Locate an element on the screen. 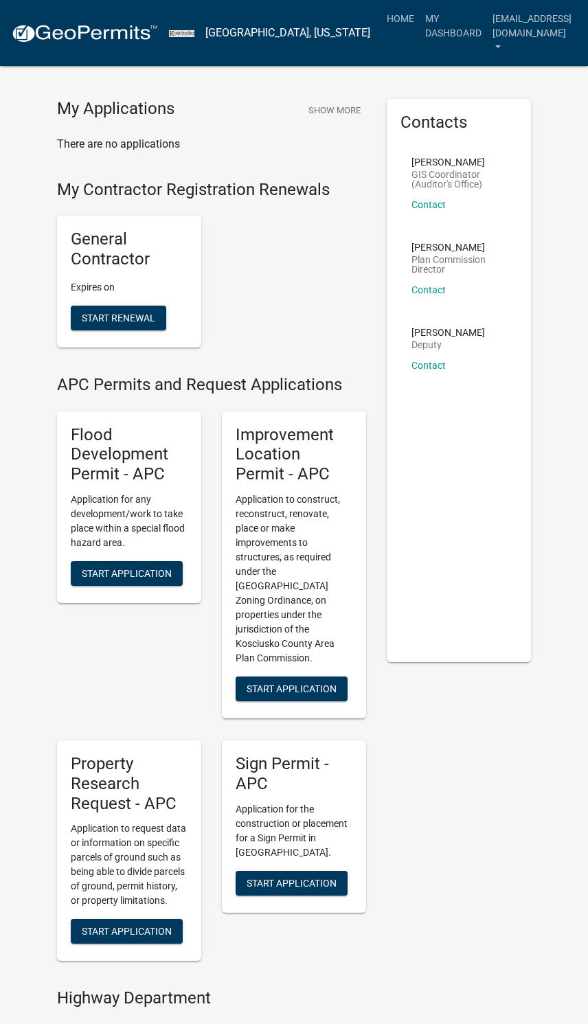  h5: Sign Permit - APC is located at coordinates (294, 774).